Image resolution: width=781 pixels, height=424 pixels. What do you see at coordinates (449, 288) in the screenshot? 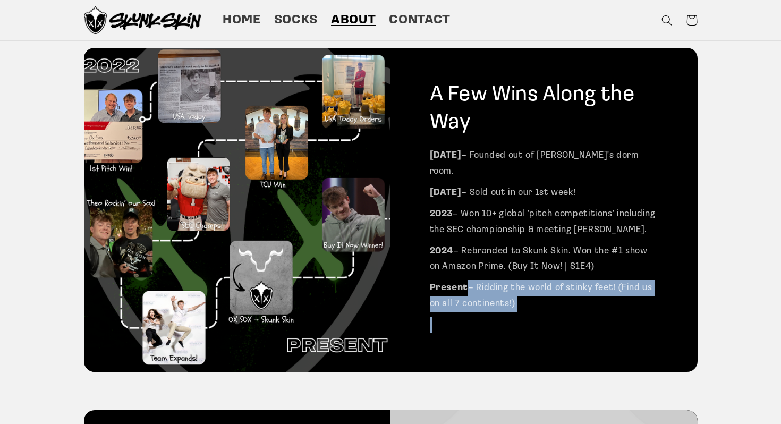
I see `strong: Present` at bounding box center [449, 288].